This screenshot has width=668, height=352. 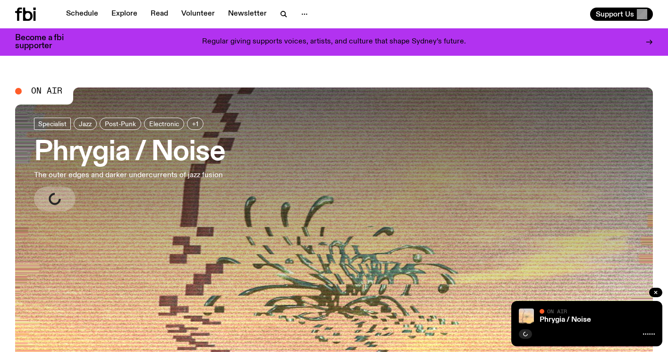 What do you see at coordinates (124, 14) in the screenshot?
I see `a: Explore` at bounding box center [124, 14].